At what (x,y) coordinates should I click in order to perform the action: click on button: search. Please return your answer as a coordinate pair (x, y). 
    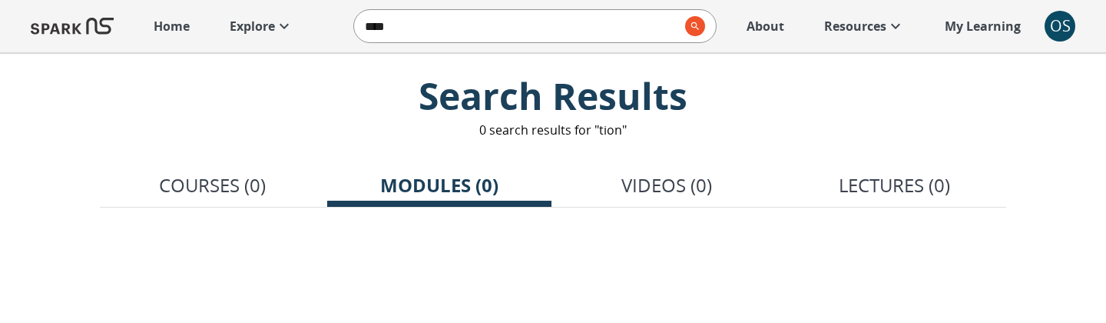
    Looking at the image, I should click on (692, 26).